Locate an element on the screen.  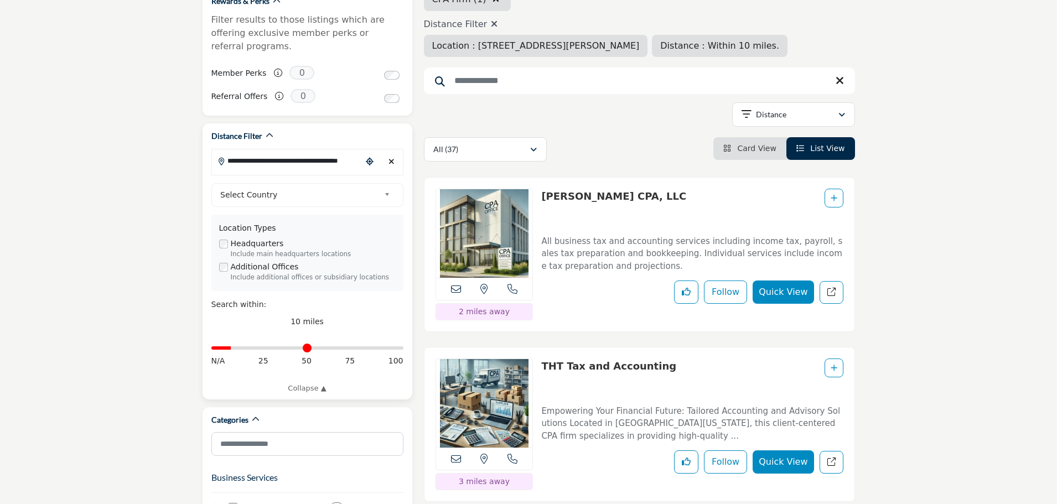
span: 100 is located at coordinates (396, 361).